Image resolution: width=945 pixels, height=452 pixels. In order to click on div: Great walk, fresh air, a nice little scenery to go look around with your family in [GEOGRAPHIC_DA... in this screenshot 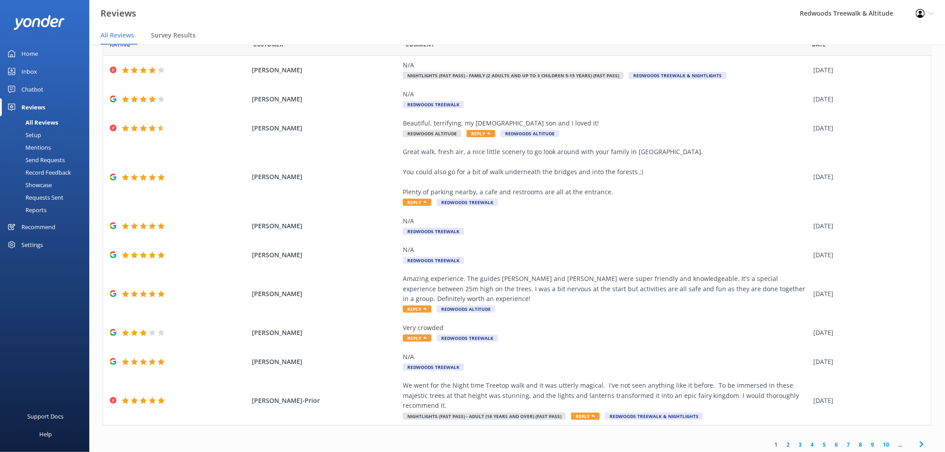, I will do `click(606, 172)`.